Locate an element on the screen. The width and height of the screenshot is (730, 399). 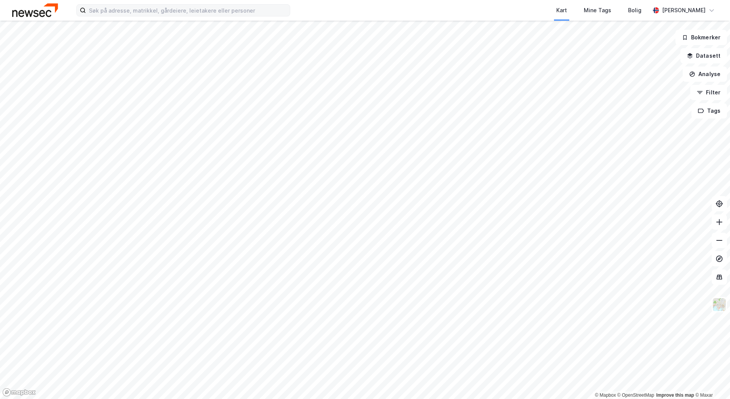
div: Mine Tags is located at coordinates (598, 10).